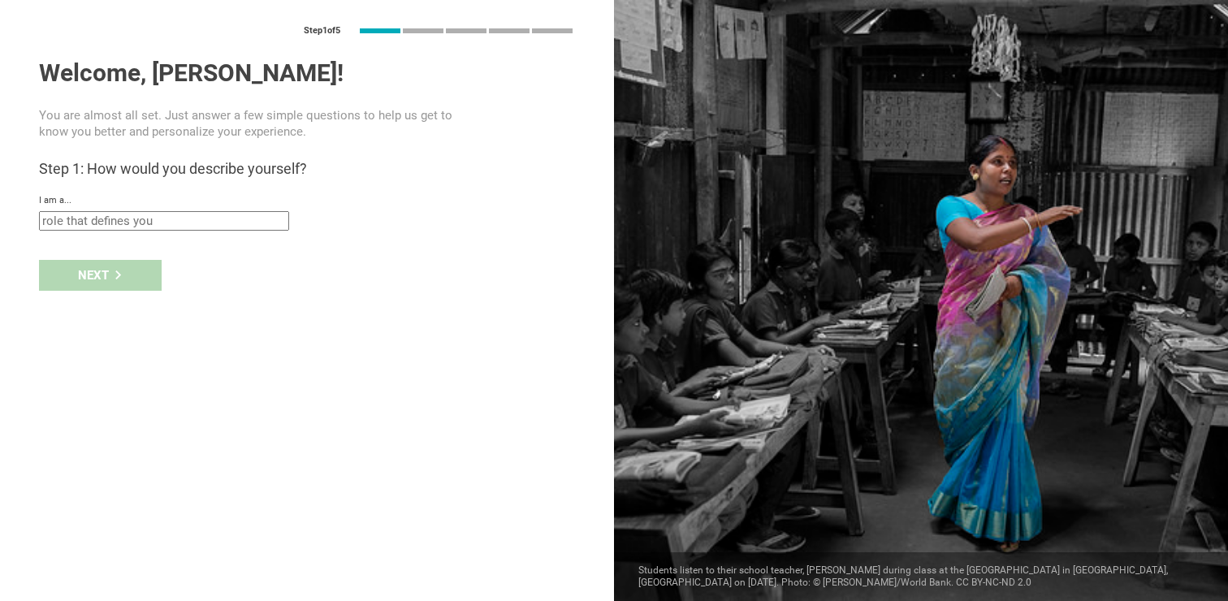 This screenshot has height=601, width=1228. Describe the element at coordinates (307, 201) in the screenshot. I see `div: I am a...` at that location.